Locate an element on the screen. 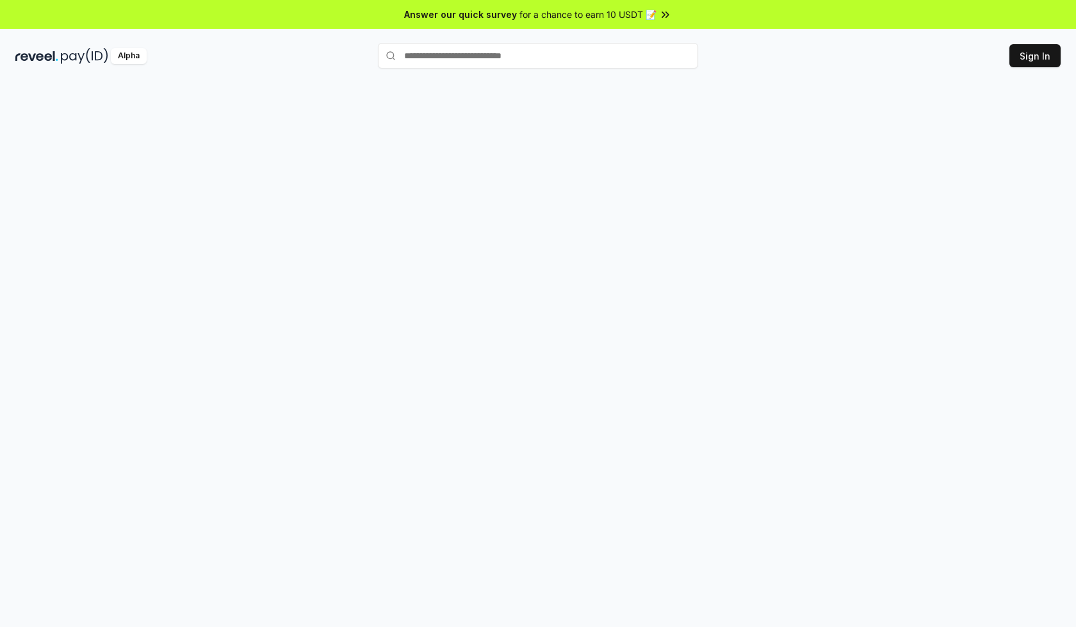 The width and height of the screenshot is (1076, 627). button: Sign In is located at coordinates (1035, 56).